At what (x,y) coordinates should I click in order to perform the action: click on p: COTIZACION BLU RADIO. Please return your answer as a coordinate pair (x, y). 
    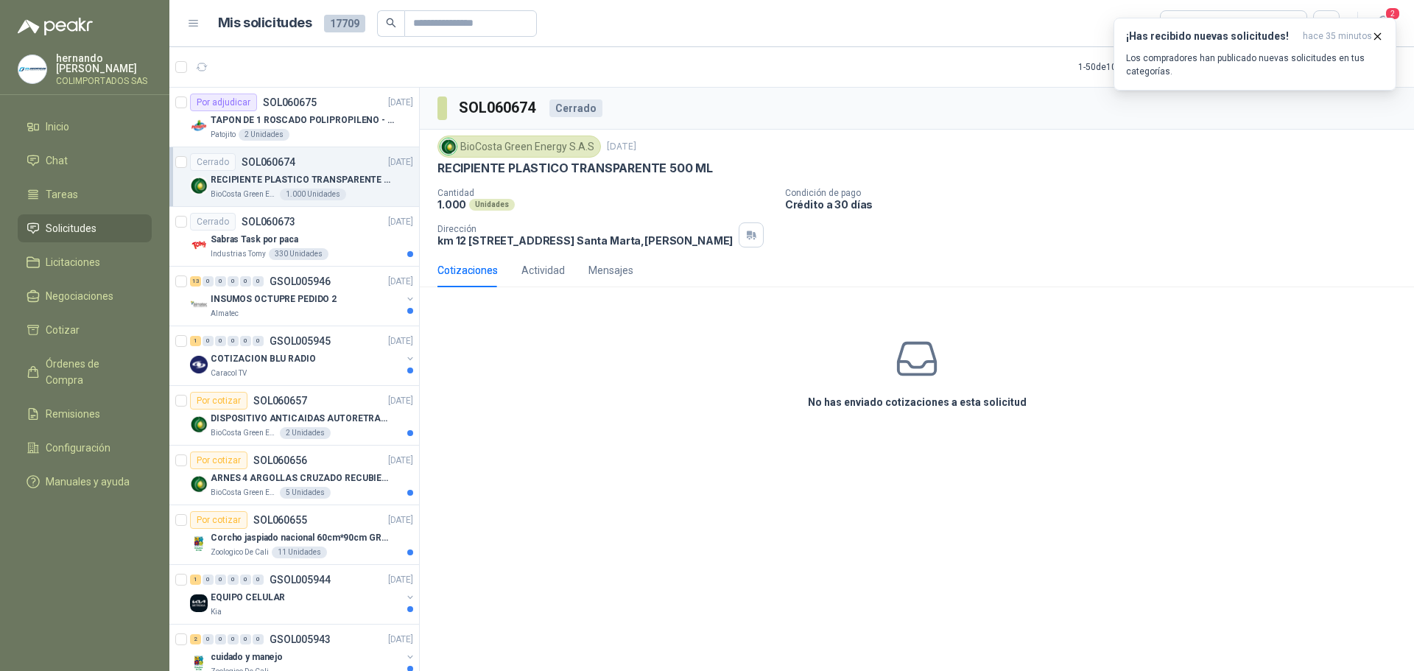
    Looking at the image, I should click on (263, 359).